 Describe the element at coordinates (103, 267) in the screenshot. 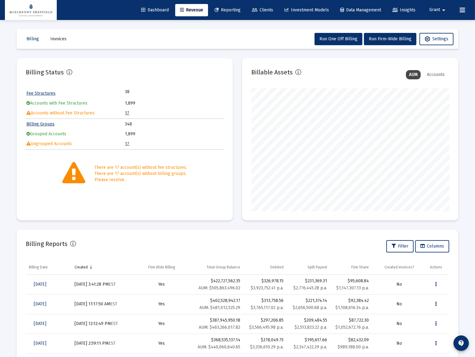

I see `td: Column Created` at that location.